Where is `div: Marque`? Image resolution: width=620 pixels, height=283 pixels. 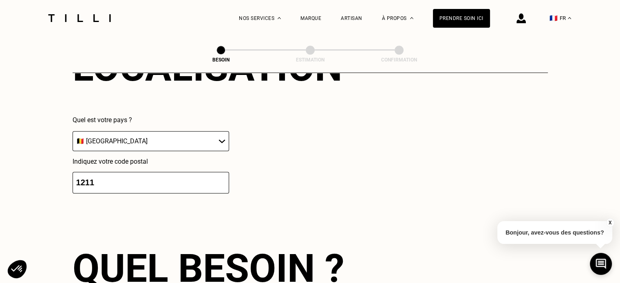 div: Marque is located at coordinates (311, 18).